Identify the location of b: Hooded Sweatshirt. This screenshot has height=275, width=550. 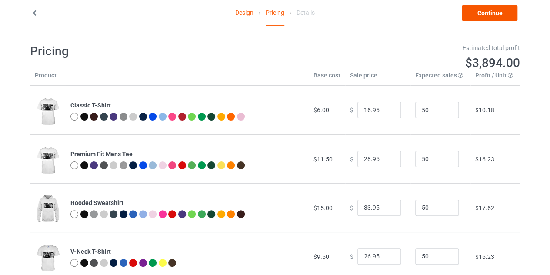
(97, 203).